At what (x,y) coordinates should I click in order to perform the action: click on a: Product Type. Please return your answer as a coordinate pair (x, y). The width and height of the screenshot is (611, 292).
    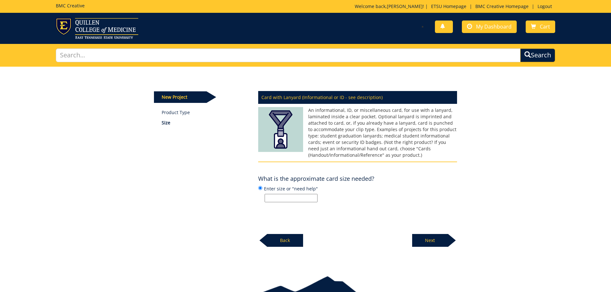
    Looking at the image, I should click on (205, 113).